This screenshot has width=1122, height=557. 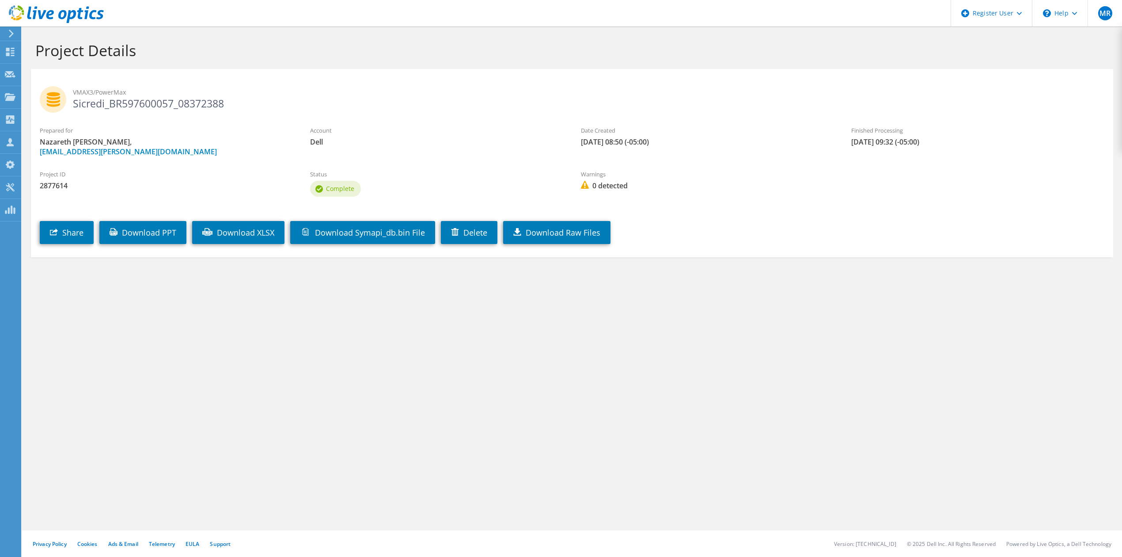 What do you see at coordinates (166, 130) in the screenshot?
I see `label: Prepared for` at bounding box center [166, 130].